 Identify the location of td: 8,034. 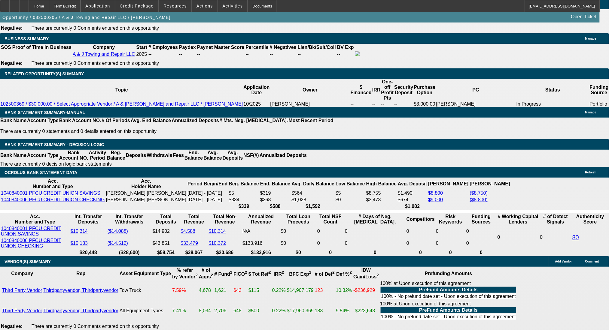
(206, 311).